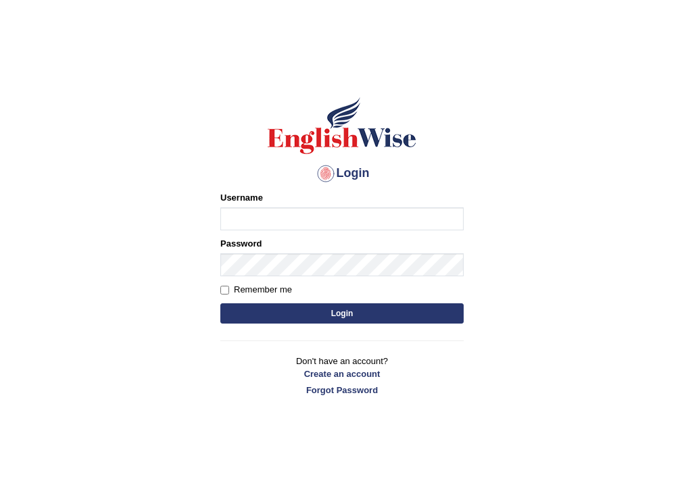 The height and width of the screenshot is (485, 684). Describe the element at coordinates (342, 390) in the screenshot. I see `a: Forgot Password` at that location.